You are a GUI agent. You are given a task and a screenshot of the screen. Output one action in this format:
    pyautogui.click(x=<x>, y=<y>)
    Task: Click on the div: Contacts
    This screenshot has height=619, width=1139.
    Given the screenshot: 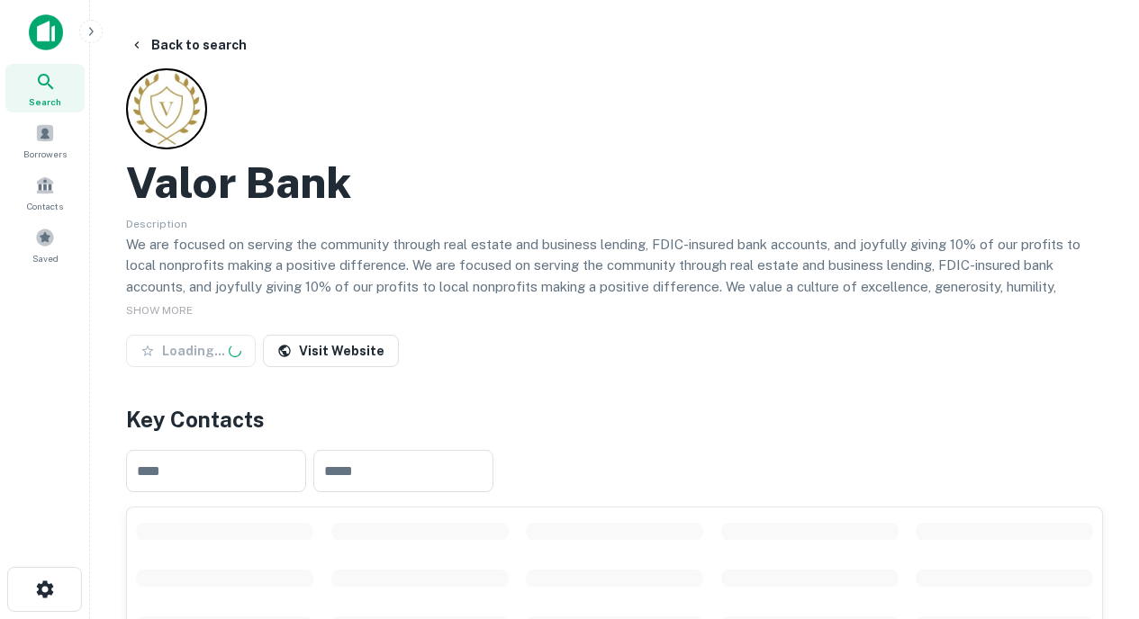 What is the action you would take?
    pyautogui.click(x=45, y=193)
    